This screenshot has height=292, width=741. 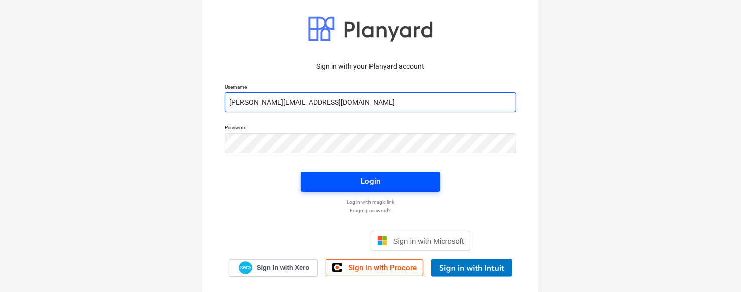 What do you see at coordinates (371, 181) in the screenshot?
I see `div: Login` at bounding box center [371, 181].